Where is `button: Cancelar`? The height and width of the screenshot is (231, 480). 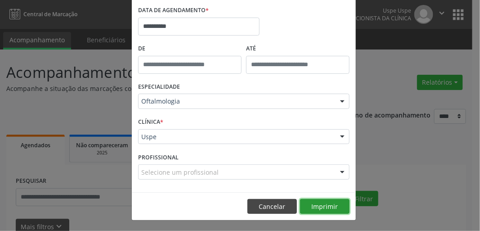 button: Cancelar is located at coordinates (272, 206).